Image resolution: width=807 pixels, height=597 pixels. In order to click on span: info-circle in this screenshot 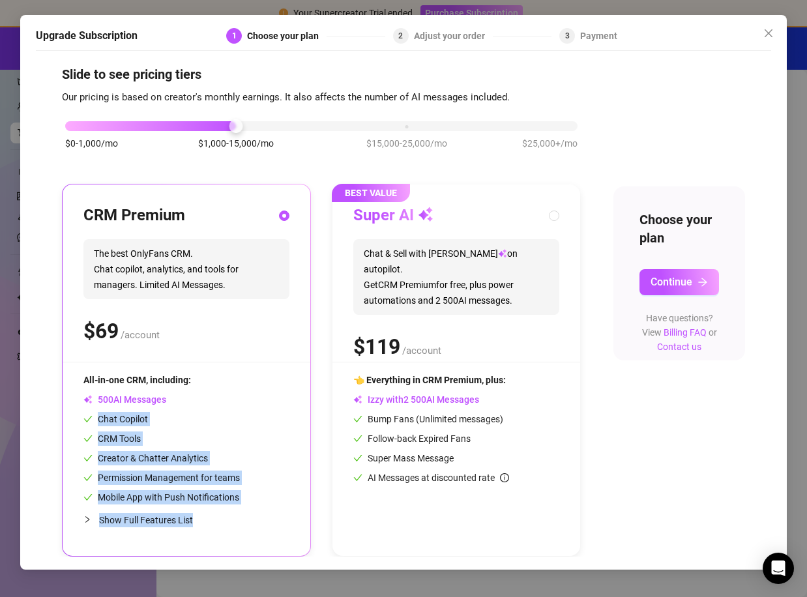, I will do `click(504, 478)`.